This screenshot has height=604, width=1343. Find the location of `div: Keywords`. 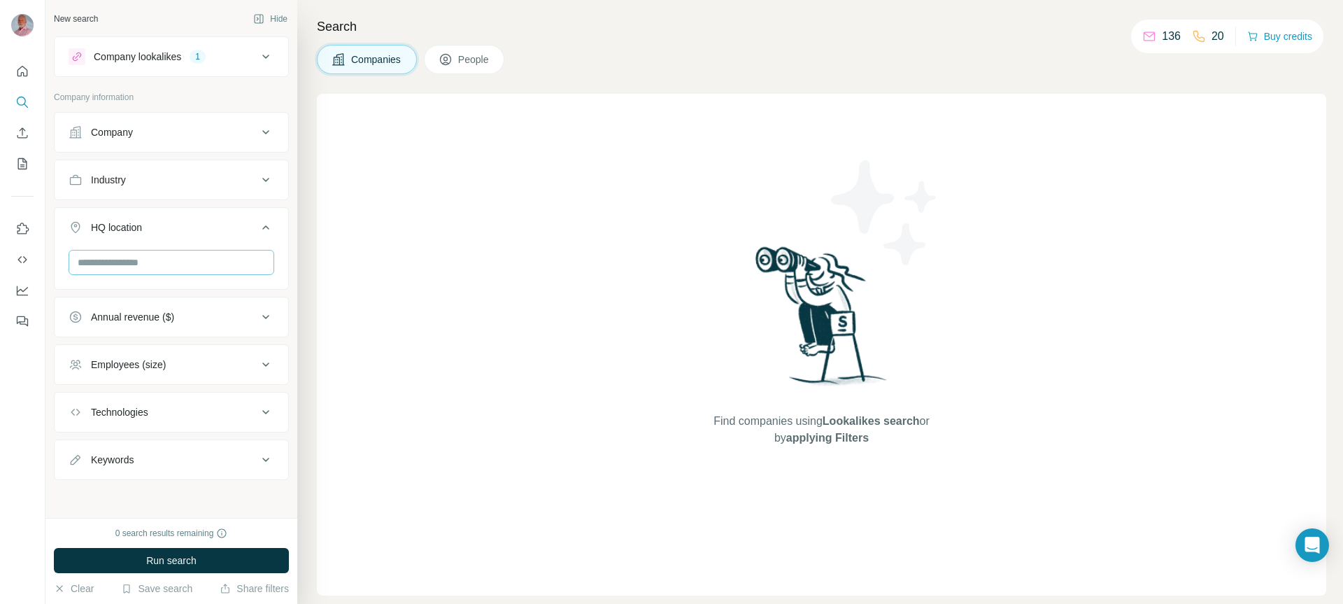

div: Keywords is located at coordinates (112, 460).